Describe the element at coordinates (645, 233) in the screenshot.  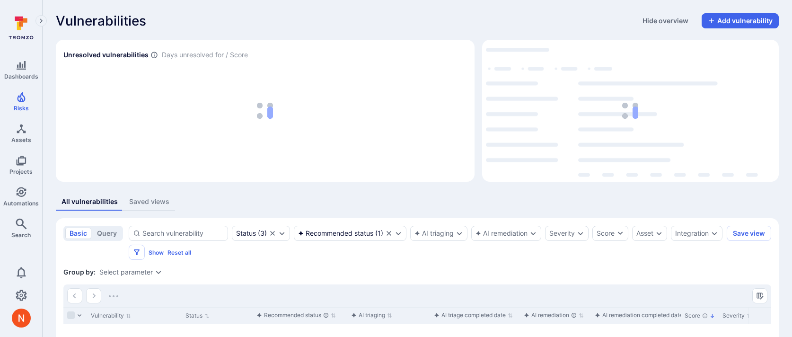
I see `div: Asset` at that location.